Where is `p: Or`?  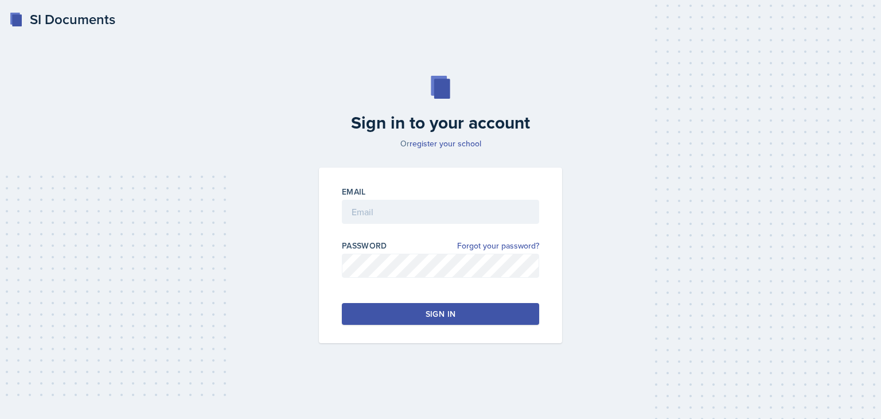
p: Or is located at coordinates (440, 143).